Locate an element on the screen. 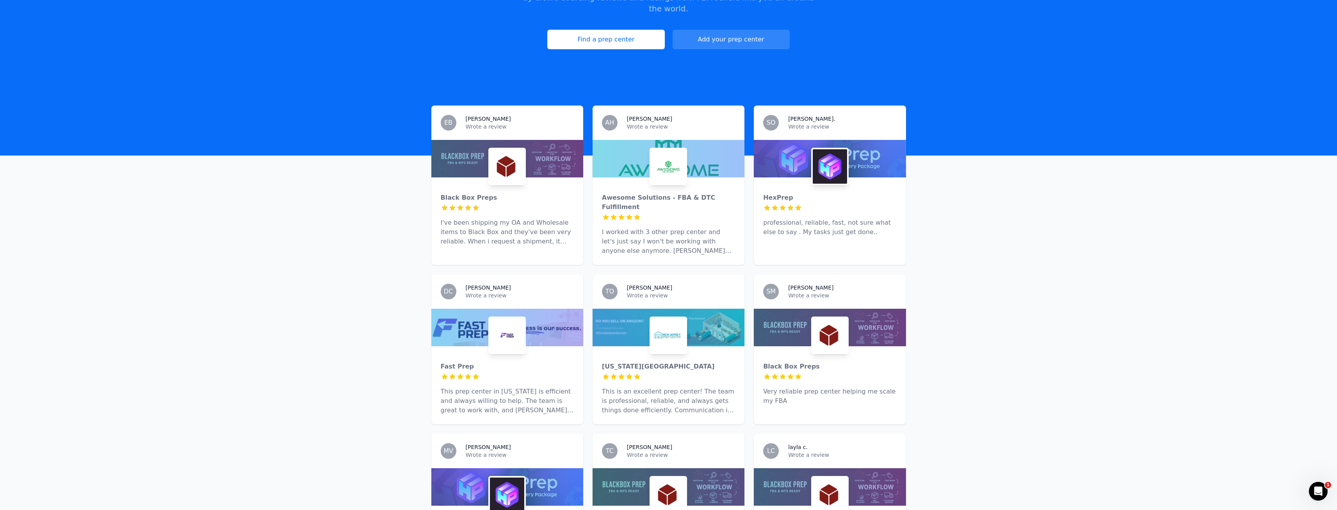 This screenshot has height=510, width=1337. div: Awesome Solutions - FBA & DTC Fulfillment is located at coordinates (669, 202).